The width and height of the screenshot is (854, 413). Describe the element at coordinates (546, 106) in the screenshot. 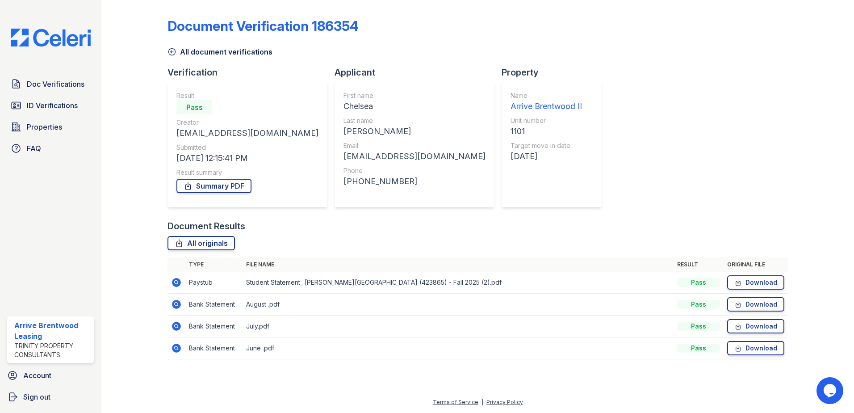

I see `div: Arrive Brentwood II` at that location.